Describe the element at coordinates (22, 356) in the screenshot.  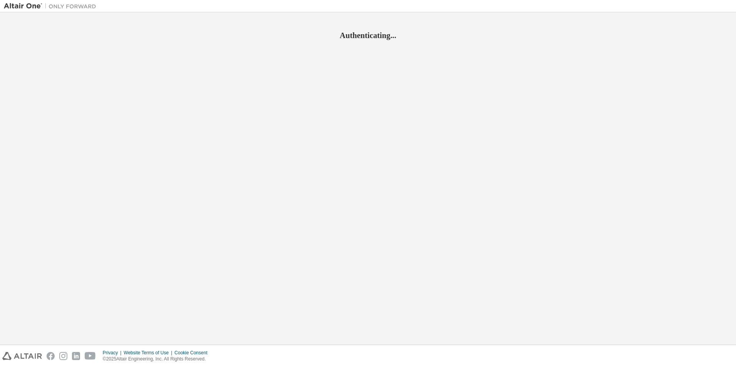
I see `img: altair_logo.svg` at that location.